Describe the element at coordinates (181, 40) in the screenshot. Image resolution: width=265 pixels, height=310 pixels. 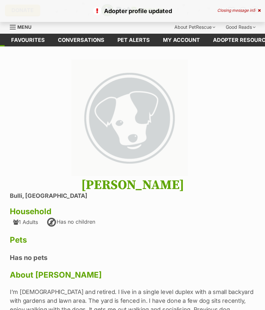
I see `a: My account` at that location.